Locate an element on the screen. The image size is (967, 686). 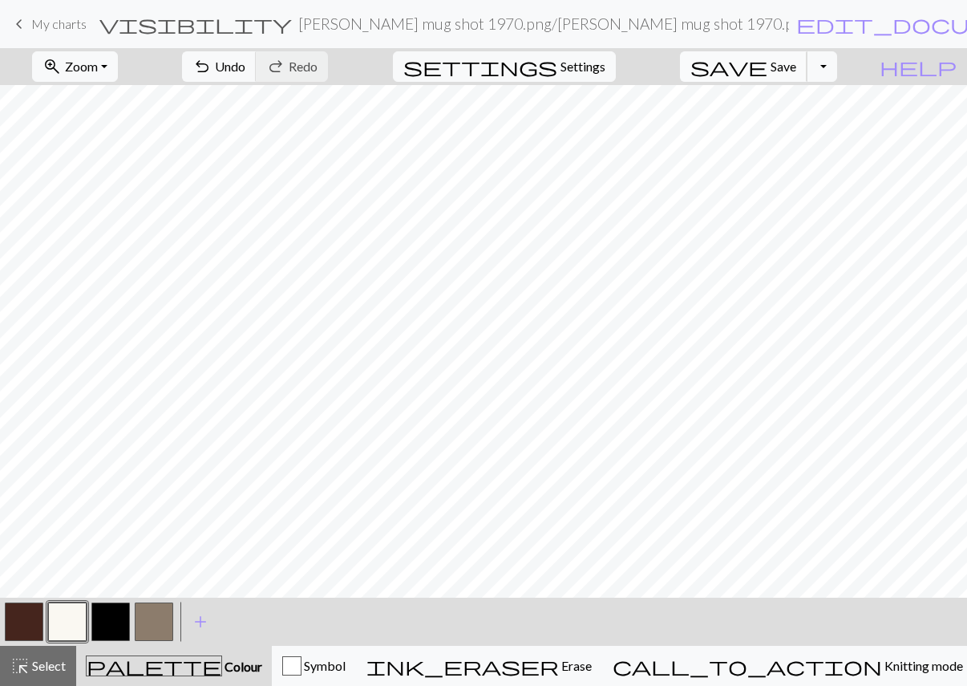
span: Undo is located at coordinates (230, 66).